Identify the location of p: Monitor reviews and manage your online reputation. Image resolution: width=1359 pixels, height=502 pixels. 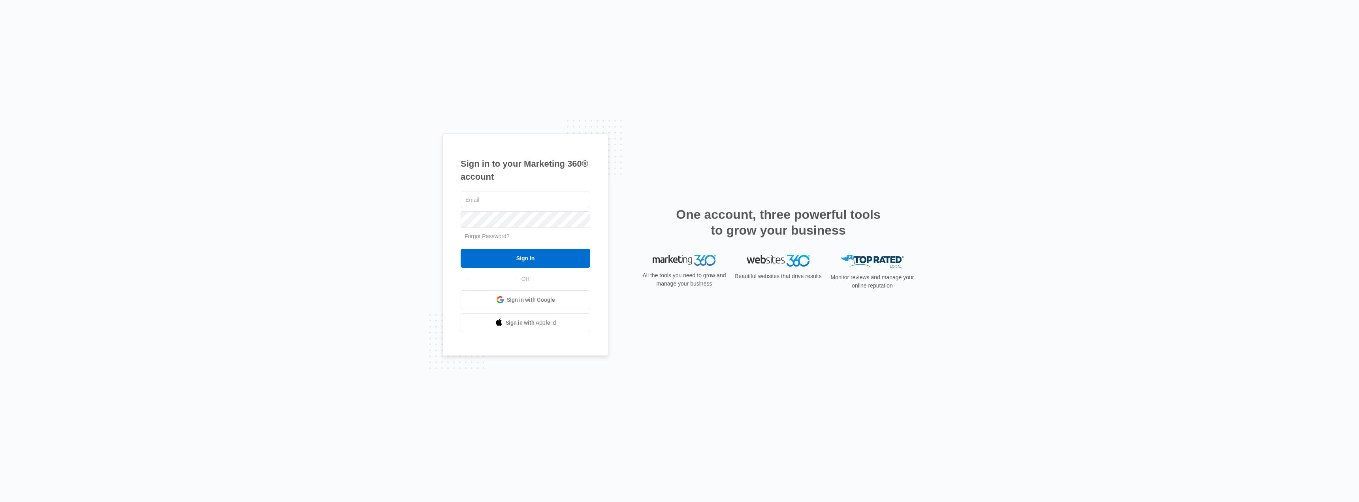
(872, 282).